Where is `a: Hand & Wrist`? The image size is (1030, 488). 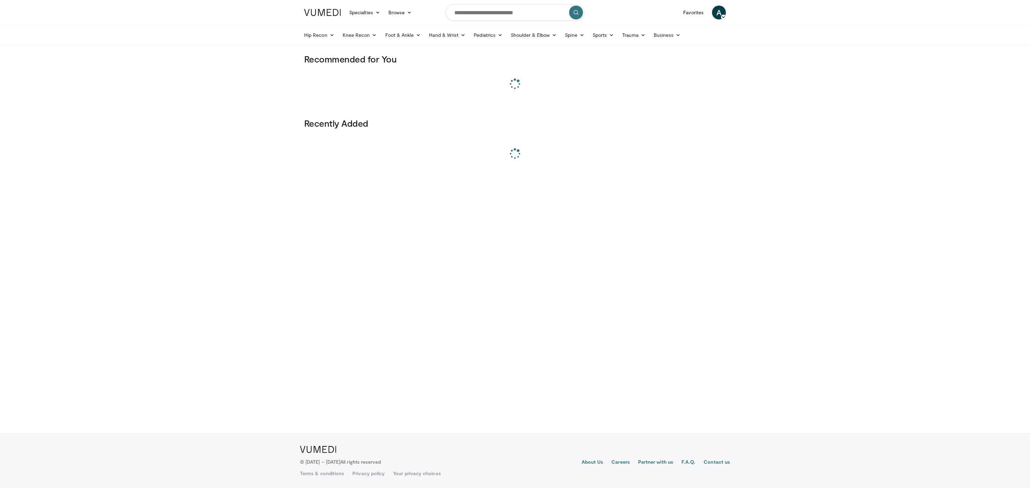 a: Hand & Wrist is located at coordinates (447, 35).